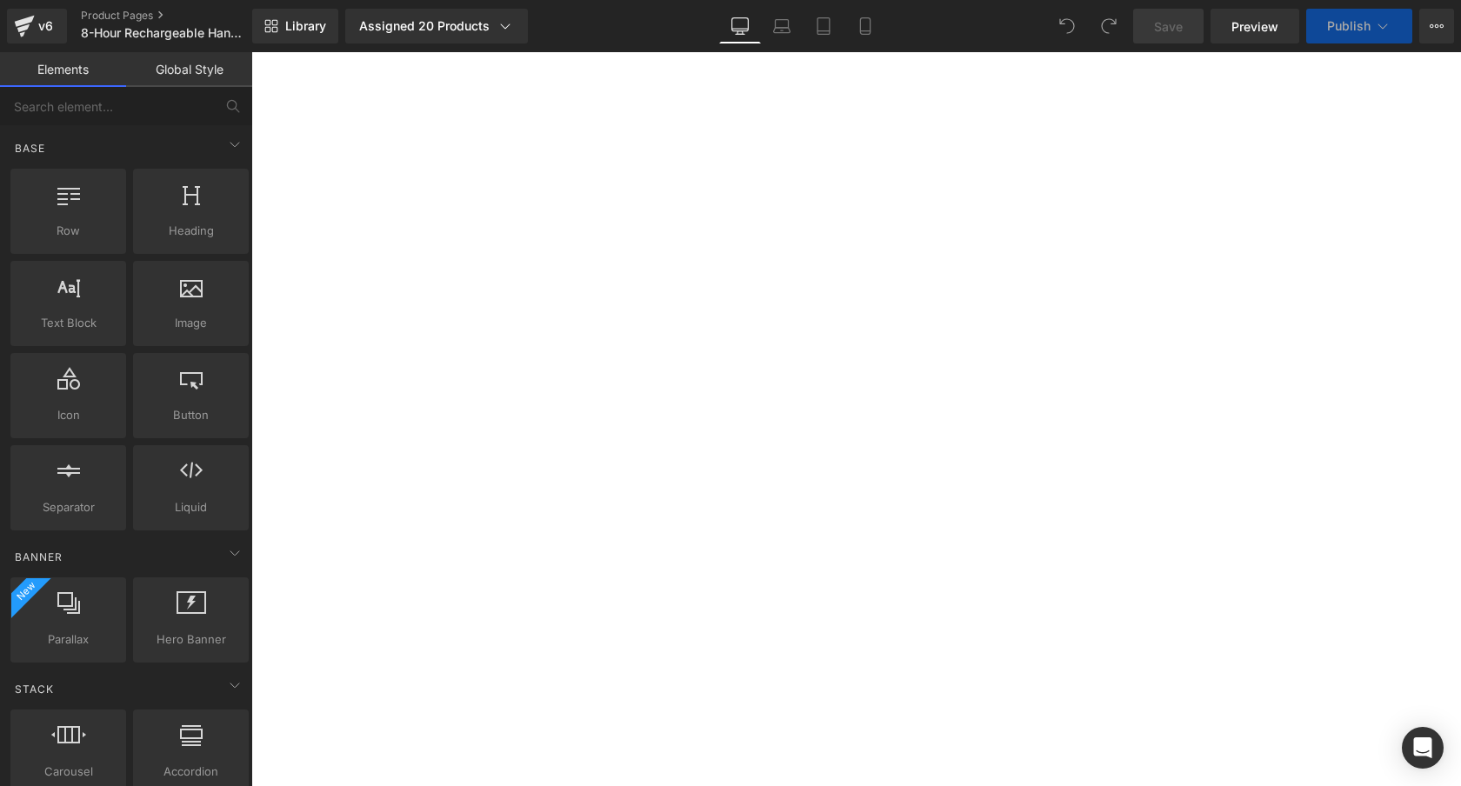 This screenshot has height=786, width=1461. Describe the element at coordinates (68, 415) in the screenshot. I see `span: Icon` at that location.